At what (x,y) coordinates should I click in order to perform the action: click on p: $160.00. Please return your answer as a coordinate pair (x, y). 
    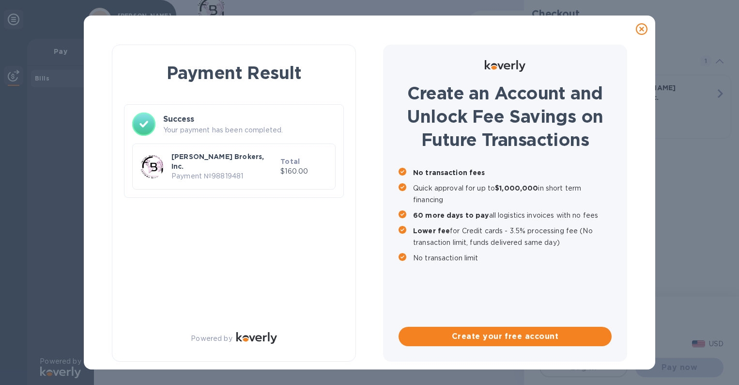
    Looking at the image, I should click on (304, 171).